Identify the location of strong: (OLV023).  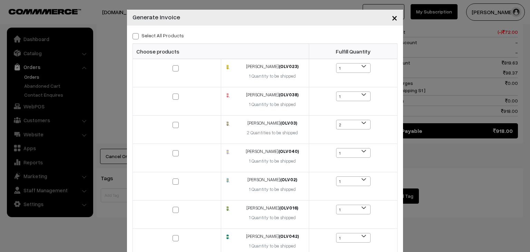
(288, 66).